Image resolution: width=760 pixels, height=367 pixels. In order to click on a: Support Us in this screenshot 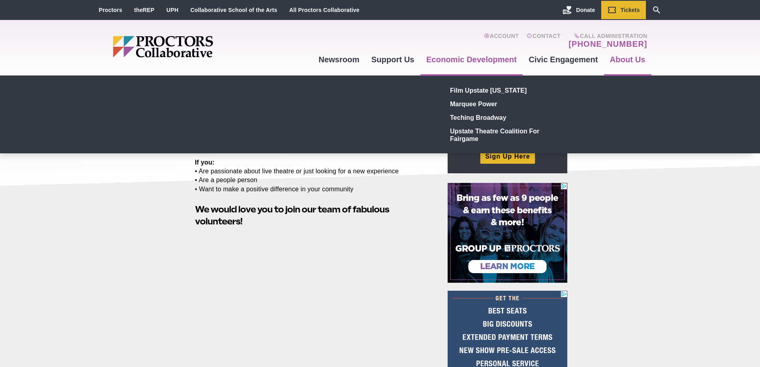, I will do `click(393, 59)`.